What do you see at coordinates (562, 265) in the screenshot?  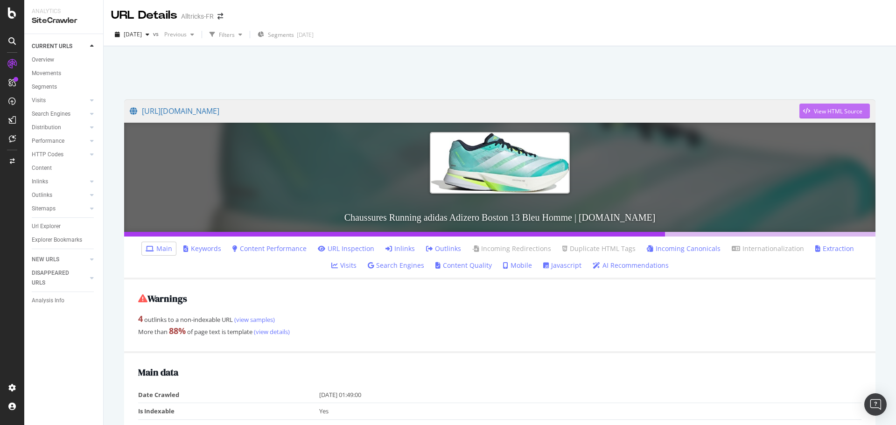 I see `a: Javascript` at bounding box center [562, 265].